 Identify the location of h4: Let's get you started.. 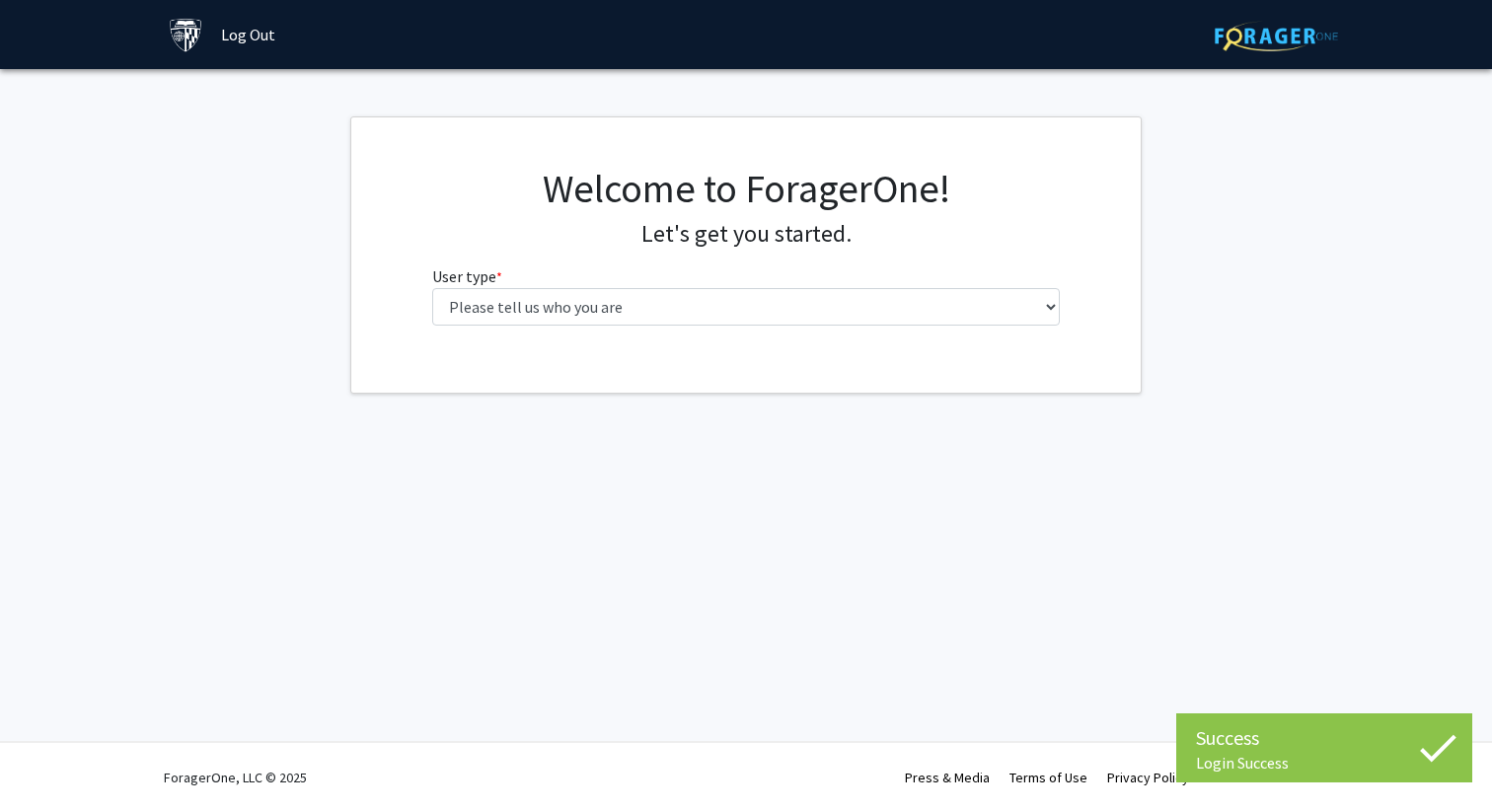
(746, 234).